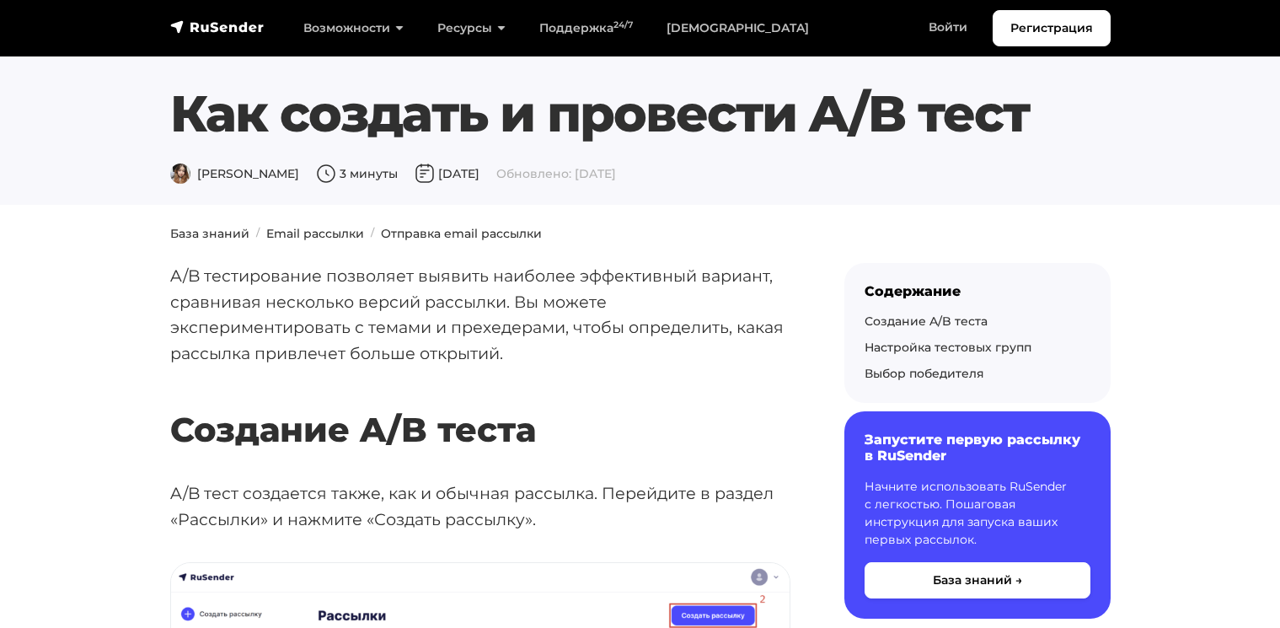 The height and width of the screenshot is (628, 1280). I want to click on h1: Как создать и провести A/B тест, so click(640, 114).